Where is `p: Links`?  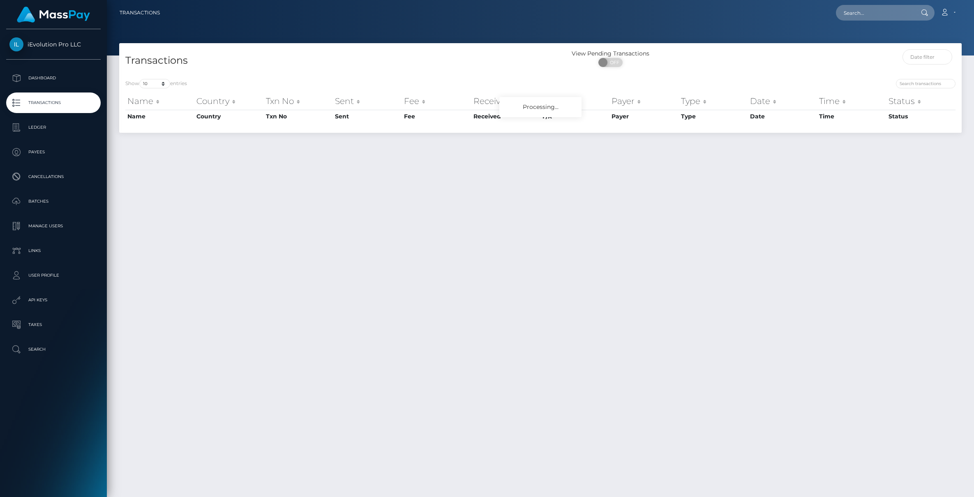 p: Links is located at coordinates (53, 251).